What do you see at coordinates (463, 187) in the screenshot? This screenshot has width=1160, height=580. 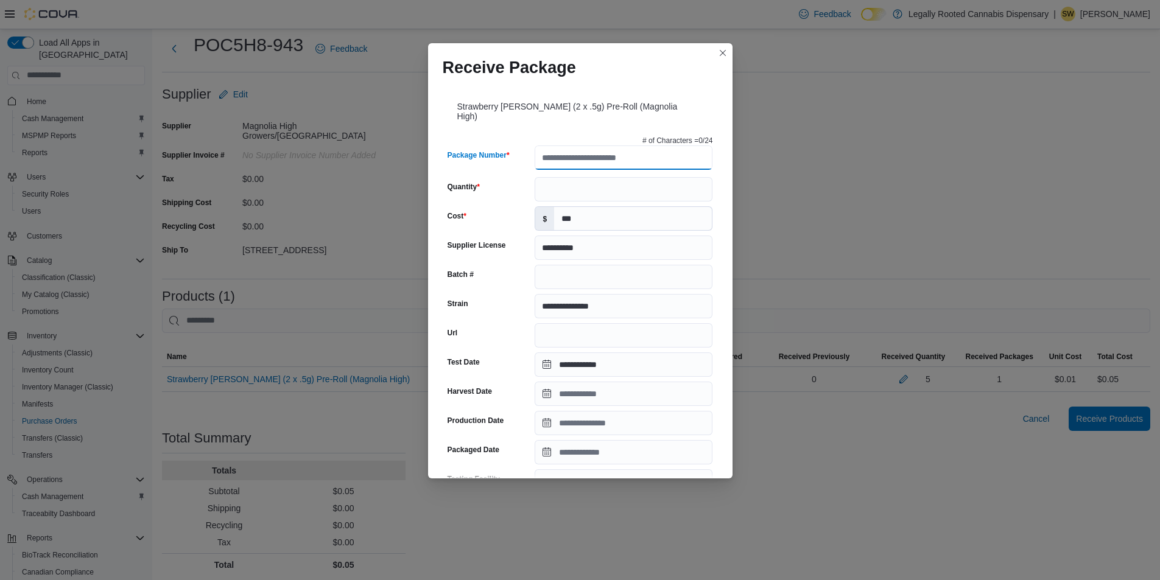 I see `label: Quantity` at bounding box center [463, 187].